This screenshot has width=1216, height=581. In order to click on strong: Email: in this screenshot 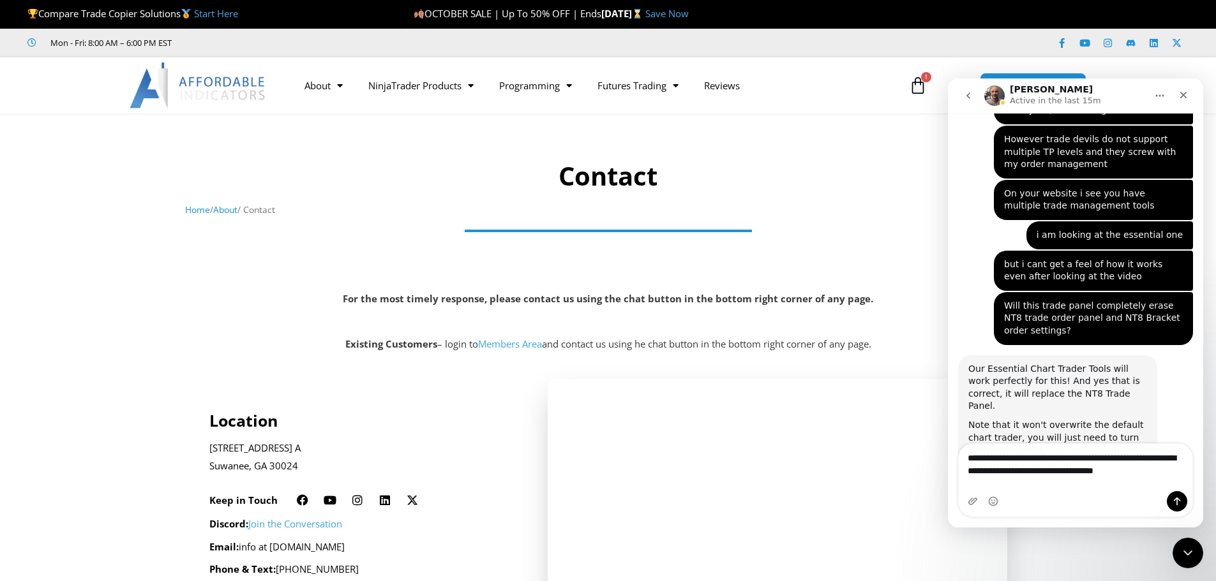, I will do `click(224, 547)`.